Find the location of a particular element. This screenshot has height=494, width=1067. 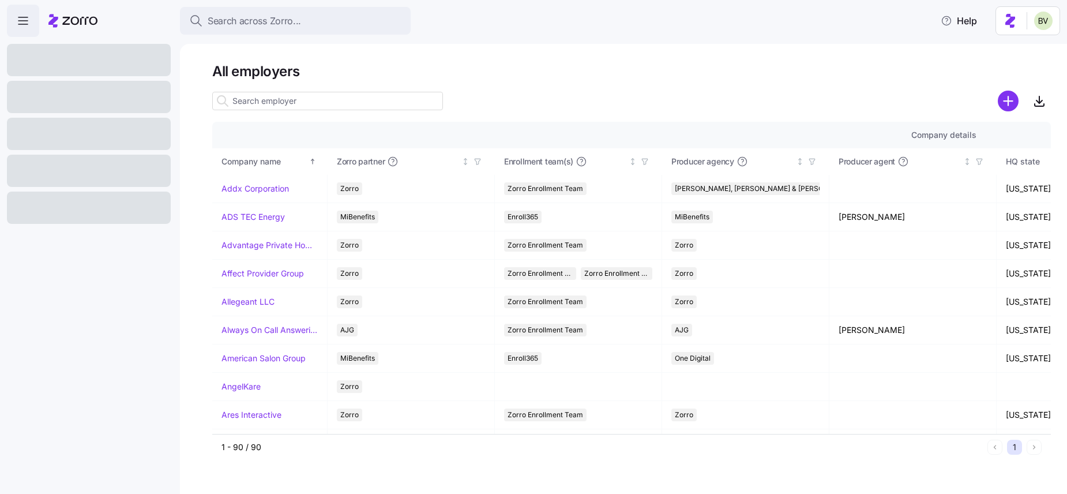

a: Advantage Private Home Care is located at coordinates (269, 245).